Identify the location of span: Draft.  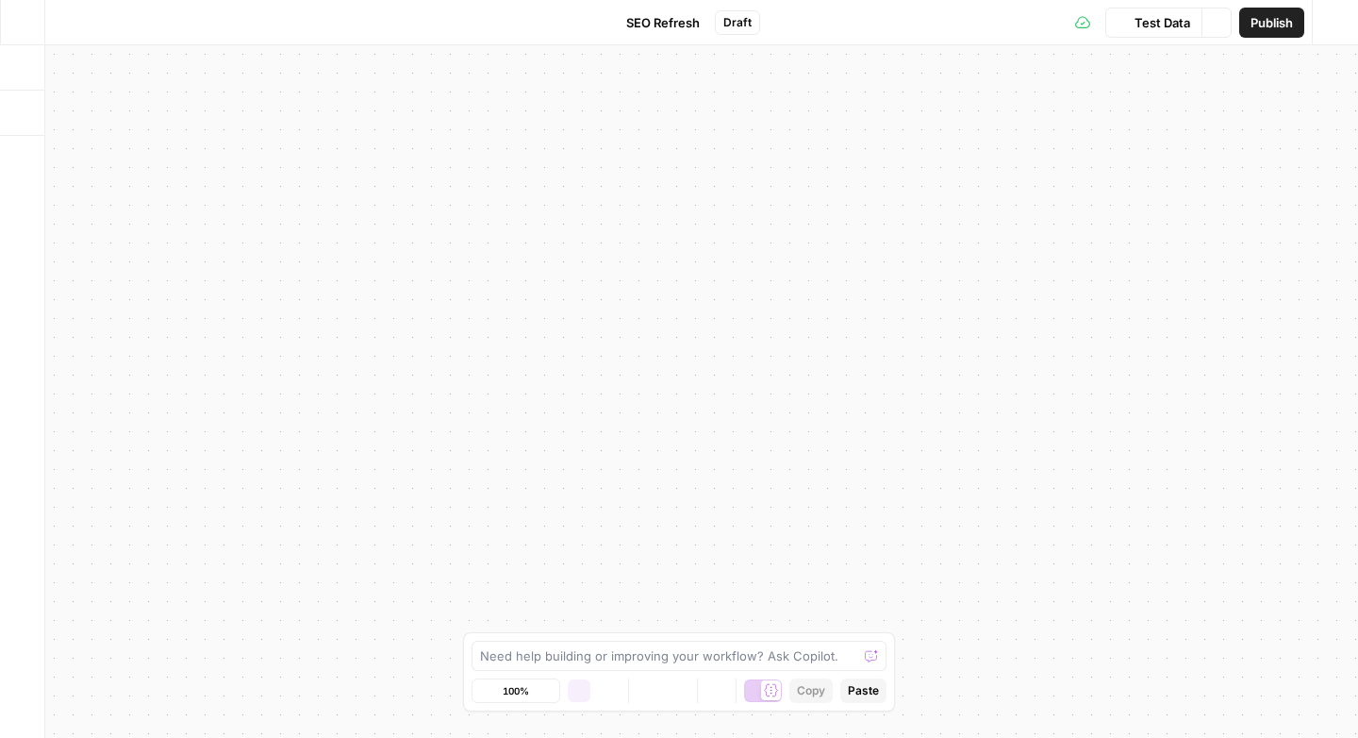
(738, 23).